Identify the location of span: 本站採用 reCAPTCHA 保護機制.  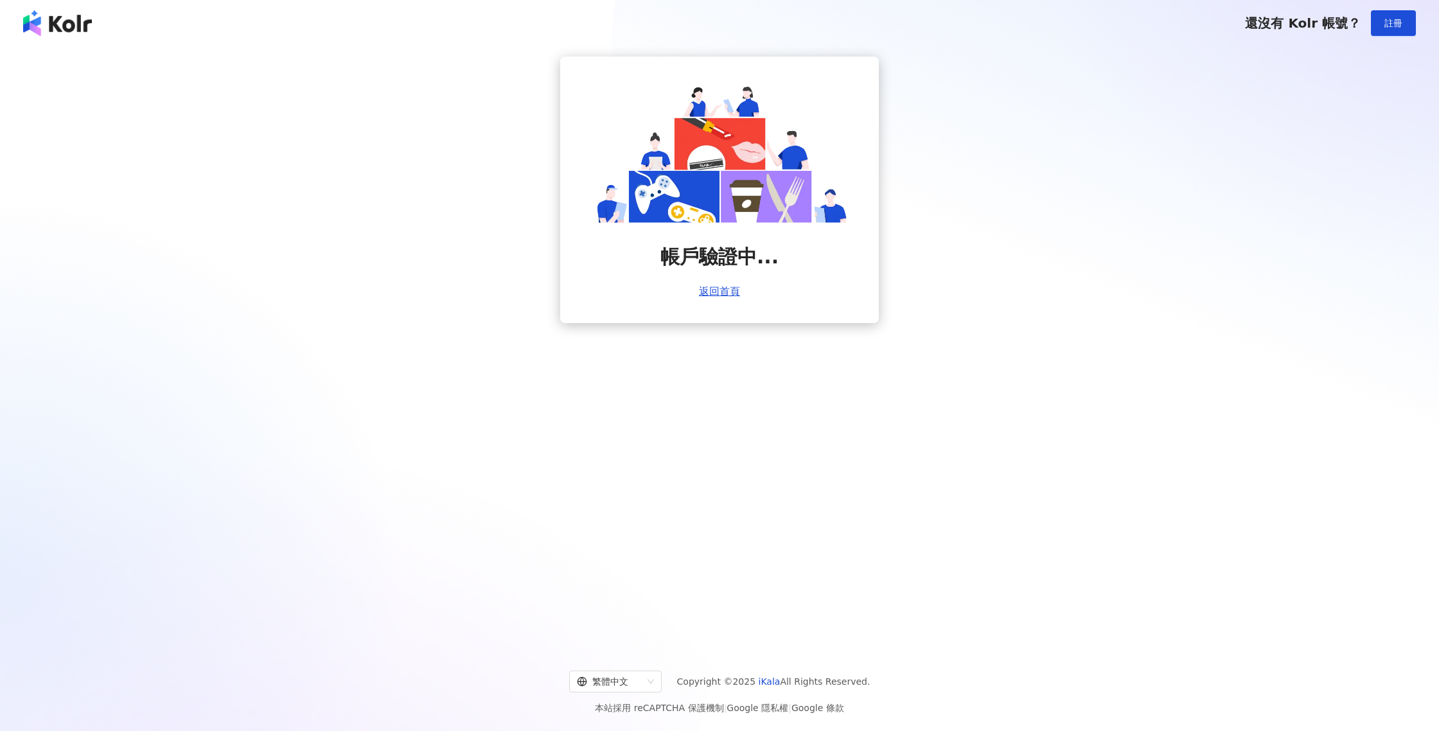
(719, 708).